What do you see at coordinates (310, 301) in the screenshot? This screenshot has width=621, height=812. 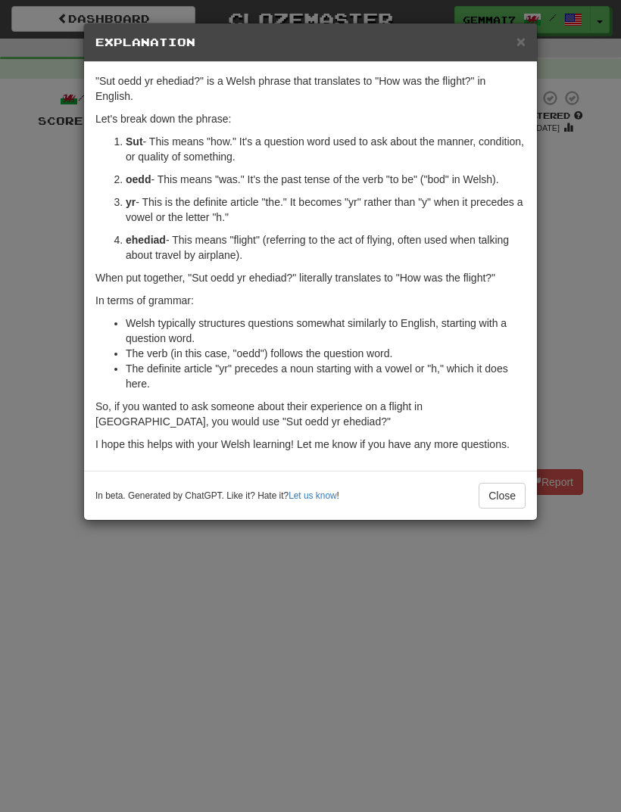 I see `p: In terms of grammar:` at bounding box center [310, 301].